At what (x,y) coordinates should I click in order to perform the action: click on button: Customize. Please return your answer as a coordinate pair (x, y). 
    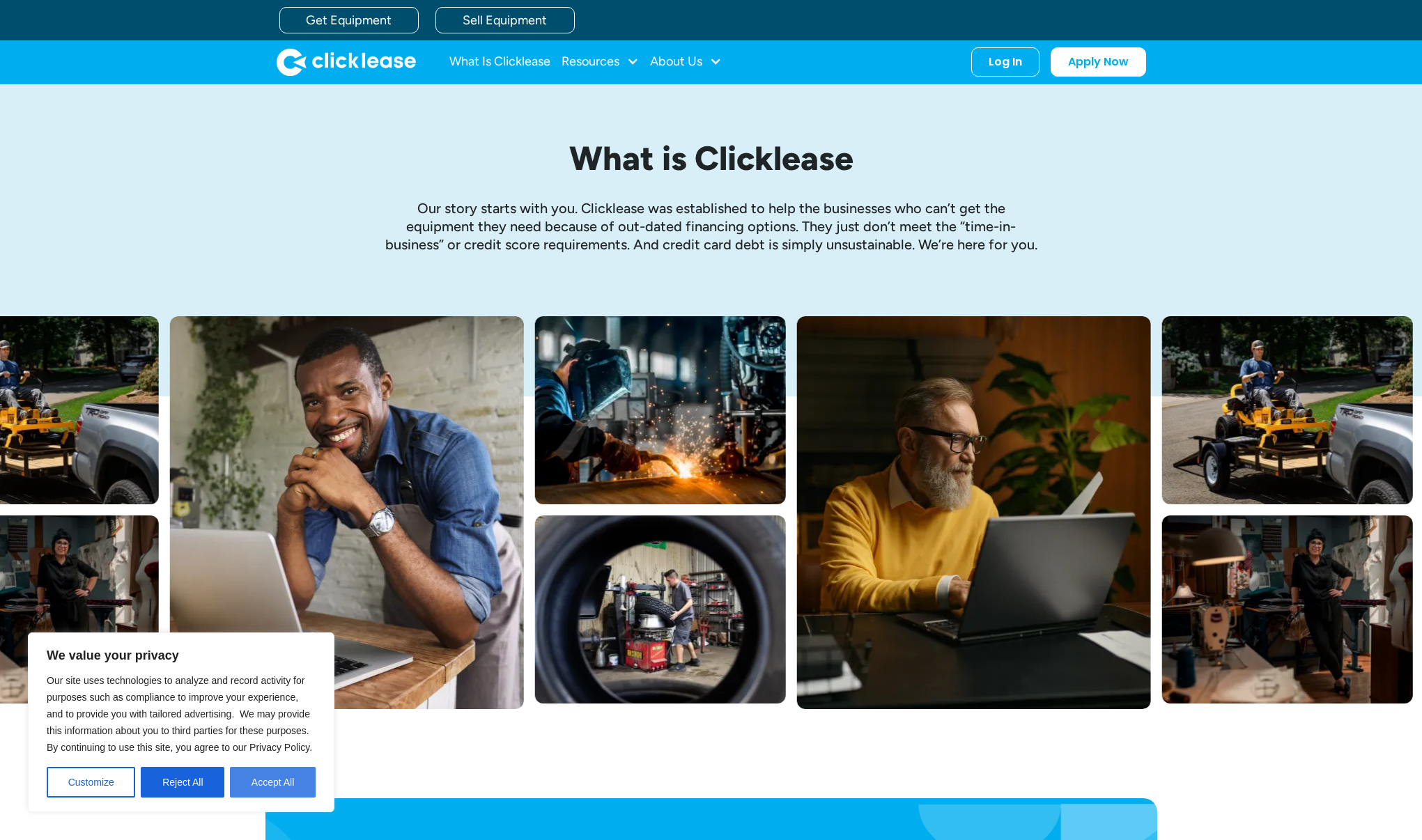
    Looking at the image, I should click on (90, 782).